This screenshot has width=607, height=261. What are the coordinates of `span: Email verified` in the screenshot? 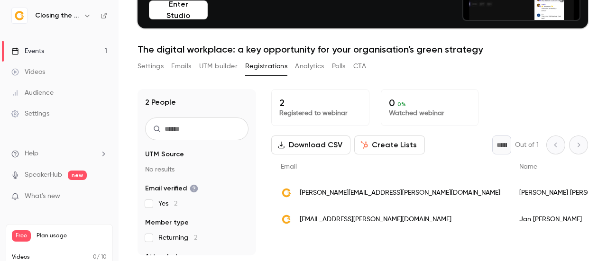 It's located at (172, 189).